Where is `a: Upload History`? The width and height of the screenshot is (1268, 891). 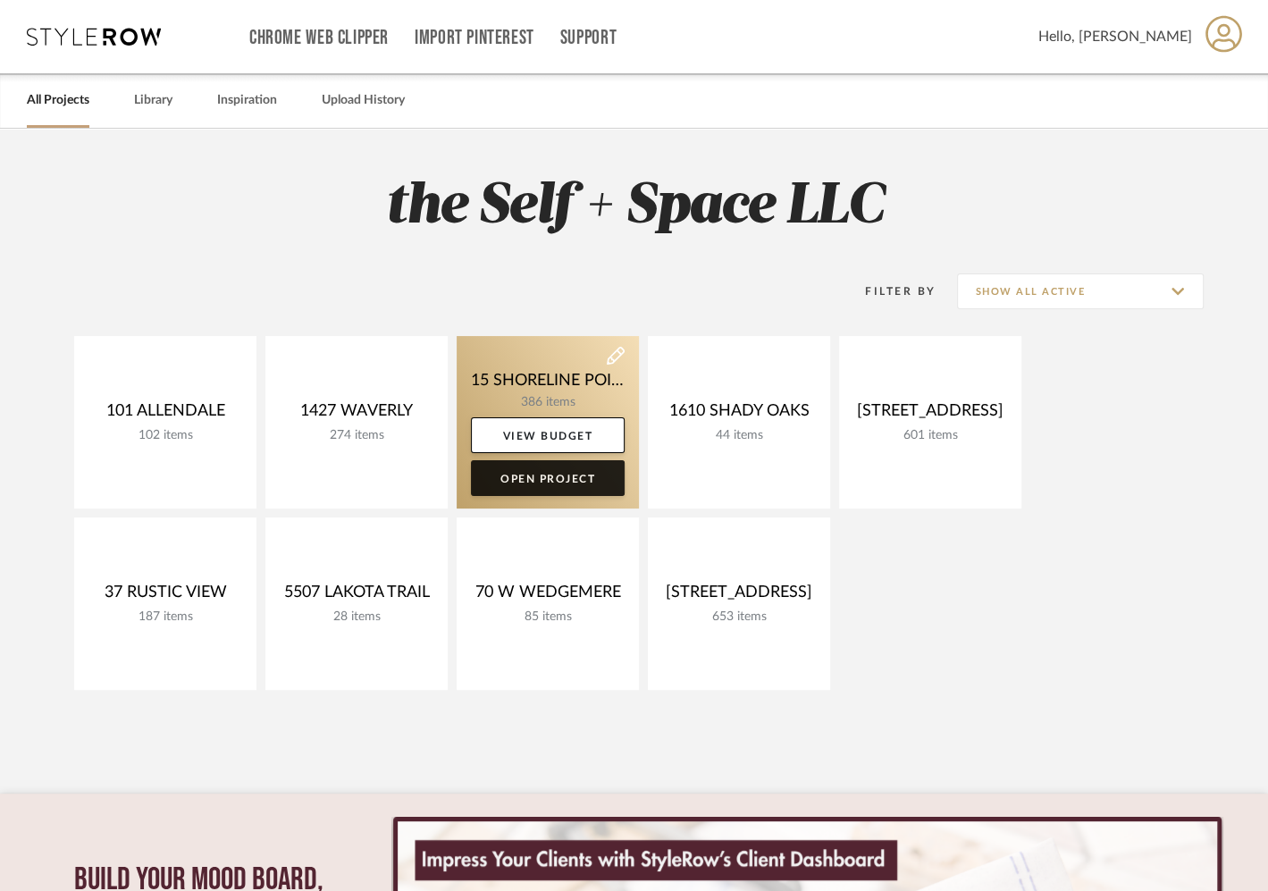
a: Upload History is located at coordinates (363, 100).